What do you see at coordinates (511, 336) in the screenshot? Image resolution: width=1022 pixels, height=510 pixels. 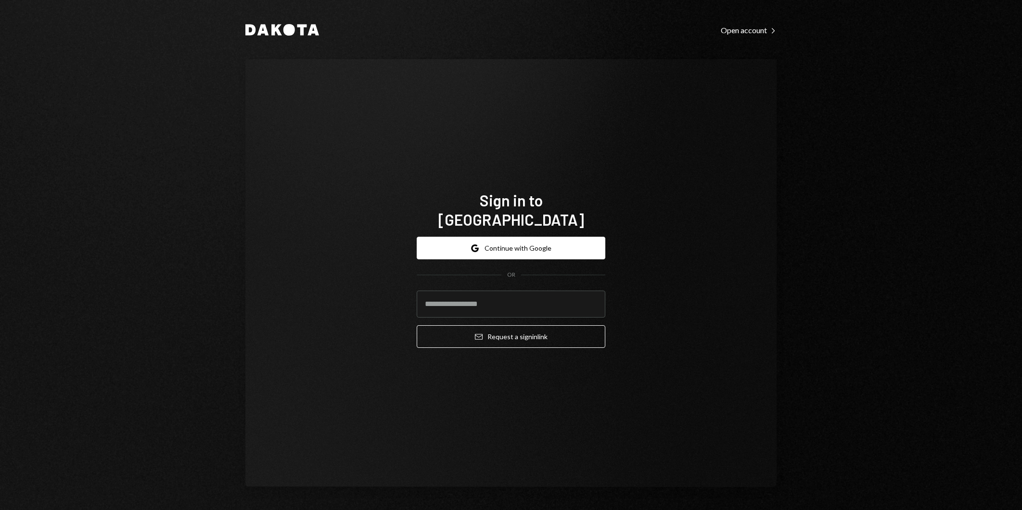 I see `button: Request a signinlink` at bounding box center [511, 336].